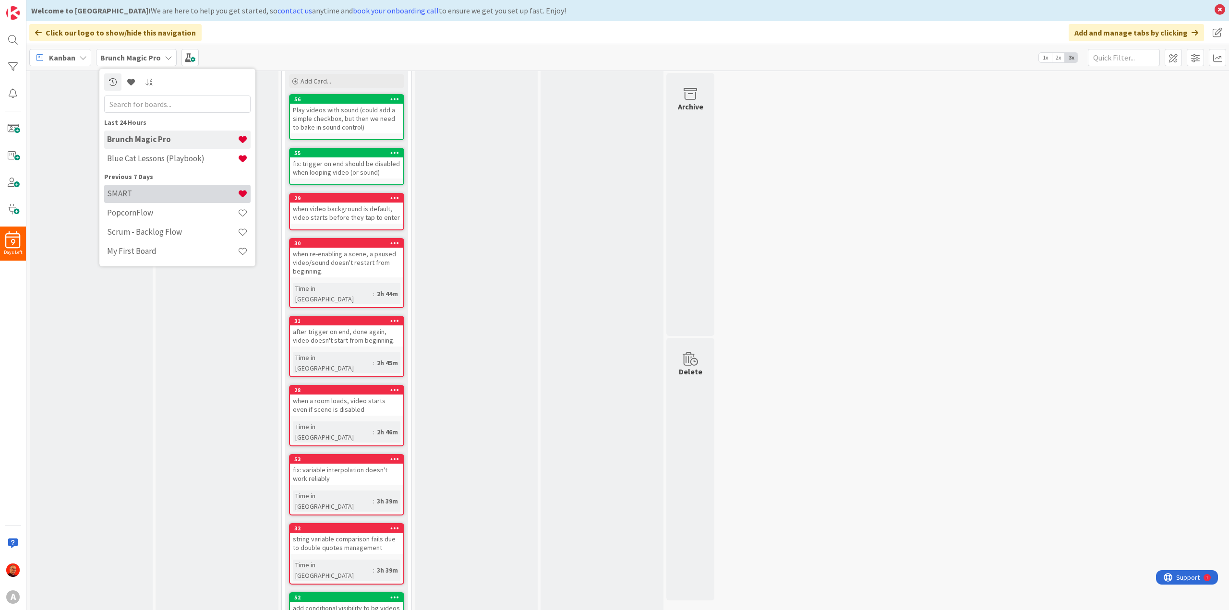  What do you see at coordinates (172, 158) in the screenshot?
I see `h4: Blue Cat Lessons (Playbook)` at bounding box center [172, 158].